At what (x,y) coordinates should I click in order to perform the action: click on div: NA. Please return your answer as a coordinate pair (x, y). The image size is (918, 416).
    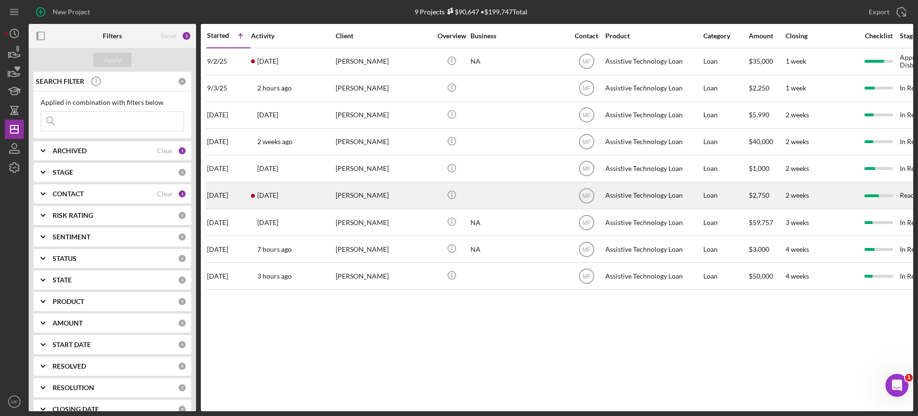
    Looking at the image, I should click on (518, 61).